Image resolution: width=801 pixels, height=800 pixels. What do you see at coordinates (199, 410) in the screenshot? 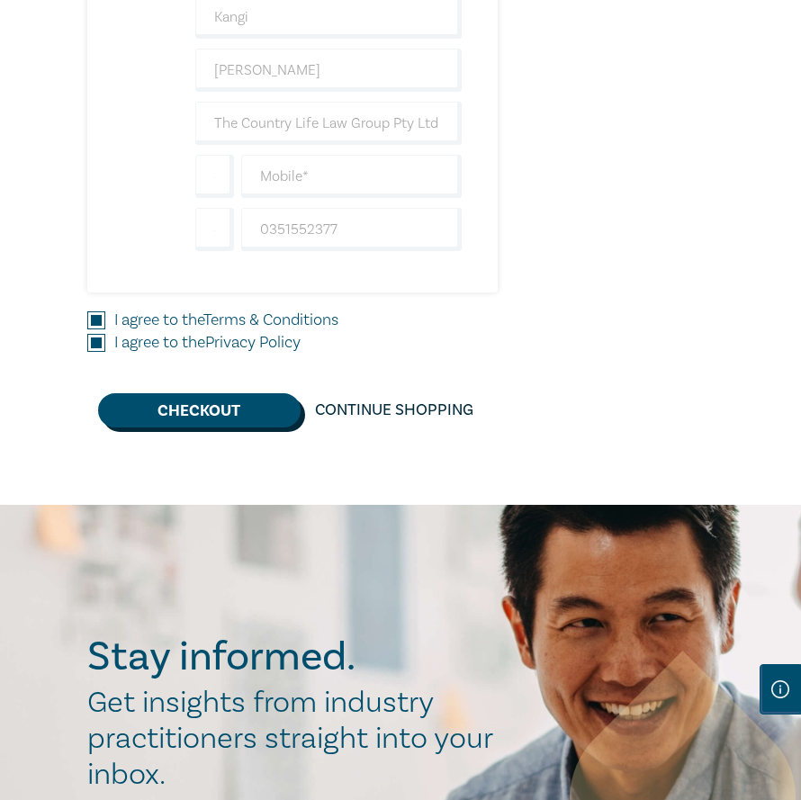
I see `button: Checkout` at bounding box center [199, 410].